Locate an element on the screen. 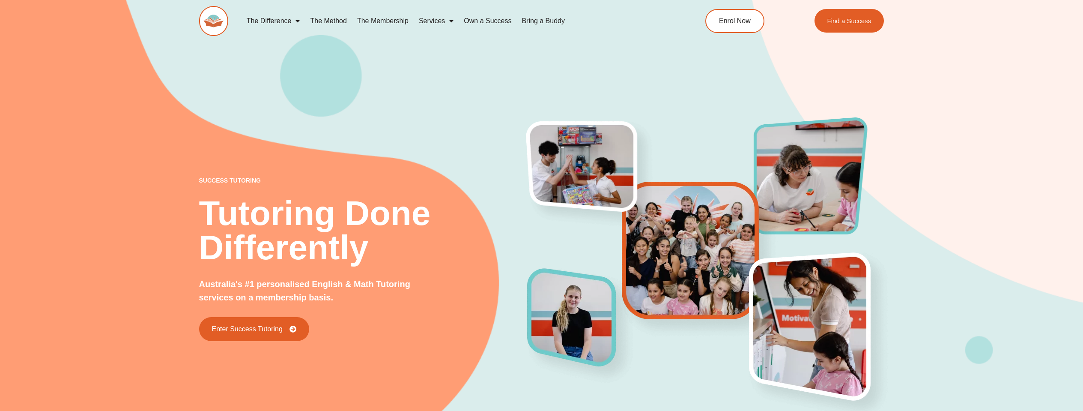  p: success tutoring is located at coordinates (363, 180).